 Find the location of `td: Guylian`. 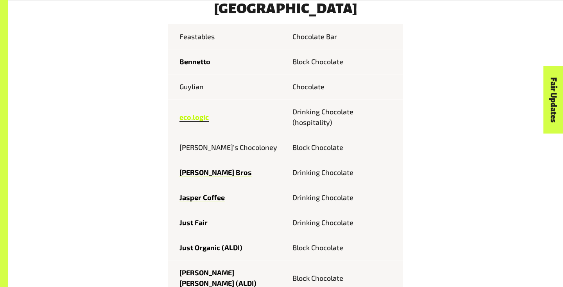

td: Guylian is located at coordinates (227, 87).